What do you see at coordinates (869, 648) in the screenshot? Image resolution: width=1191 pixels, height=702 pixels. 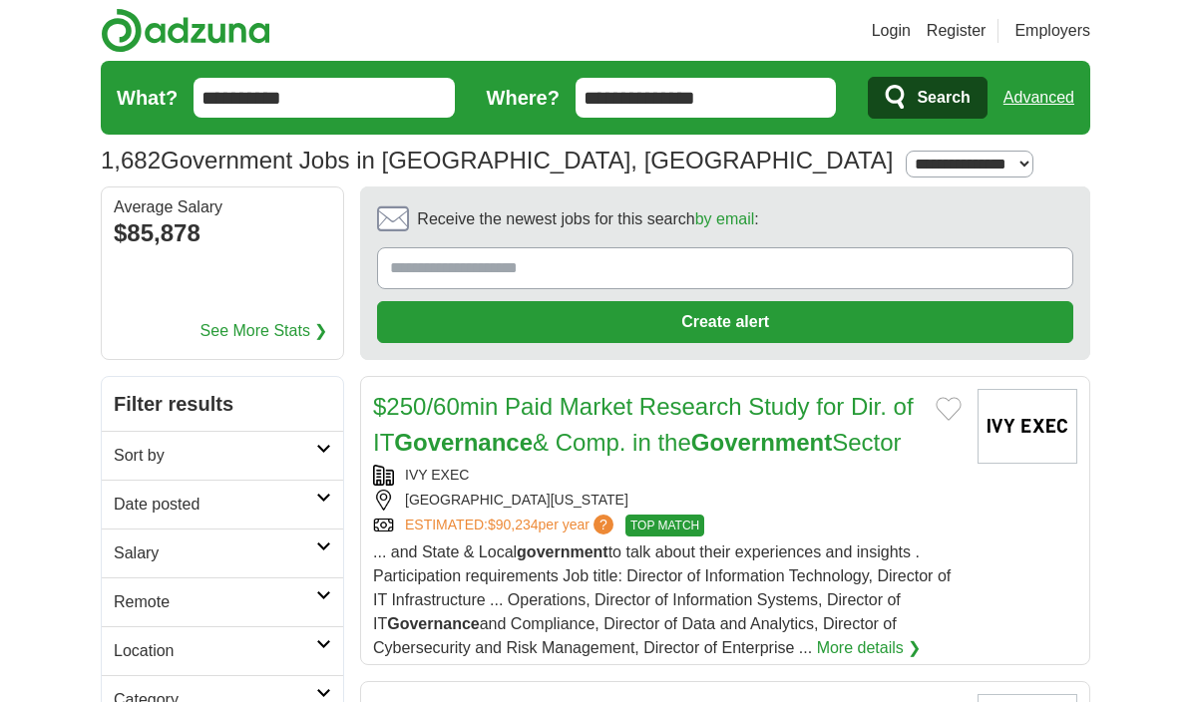 I see `a: More details ❯` at bounding box center [869, 648].